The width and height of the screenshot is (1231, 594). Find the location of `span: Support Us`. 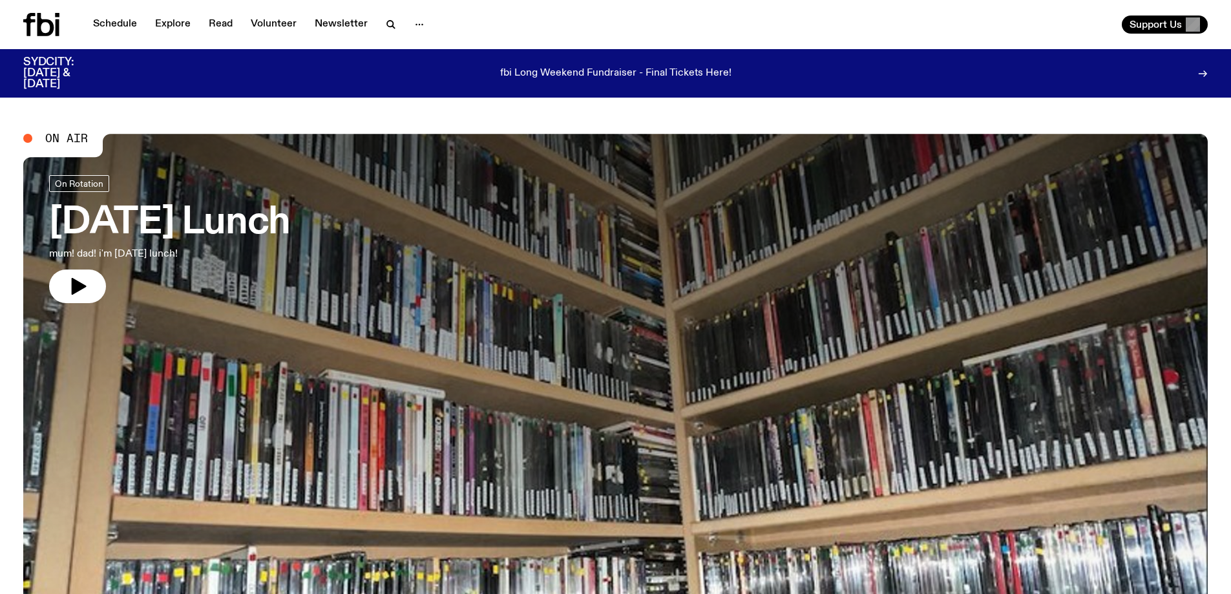

span: Support Us is located at coordinates (1155, 25).